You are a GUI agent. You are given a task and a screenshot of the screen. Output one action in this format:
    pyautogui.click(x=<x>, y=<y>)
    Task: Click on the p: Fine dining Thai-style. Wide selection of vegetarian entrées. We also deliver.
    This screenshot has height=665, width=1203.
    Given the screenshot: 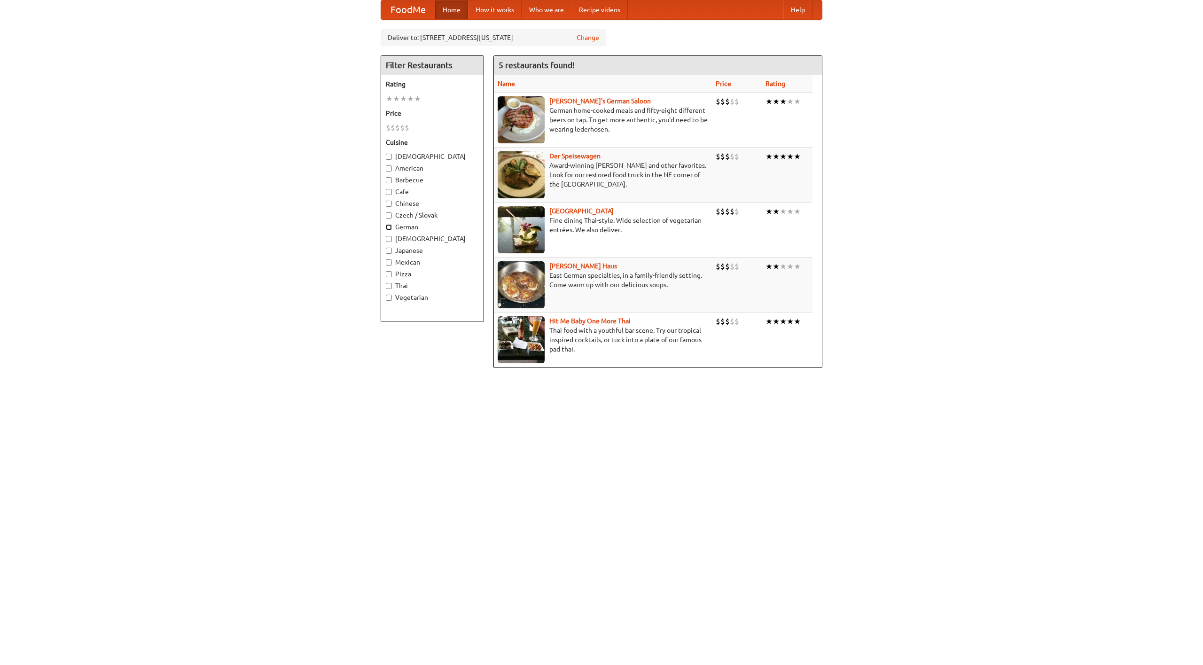 What is the action you would take?
    pyautogui.click(x=603, y=225)
    